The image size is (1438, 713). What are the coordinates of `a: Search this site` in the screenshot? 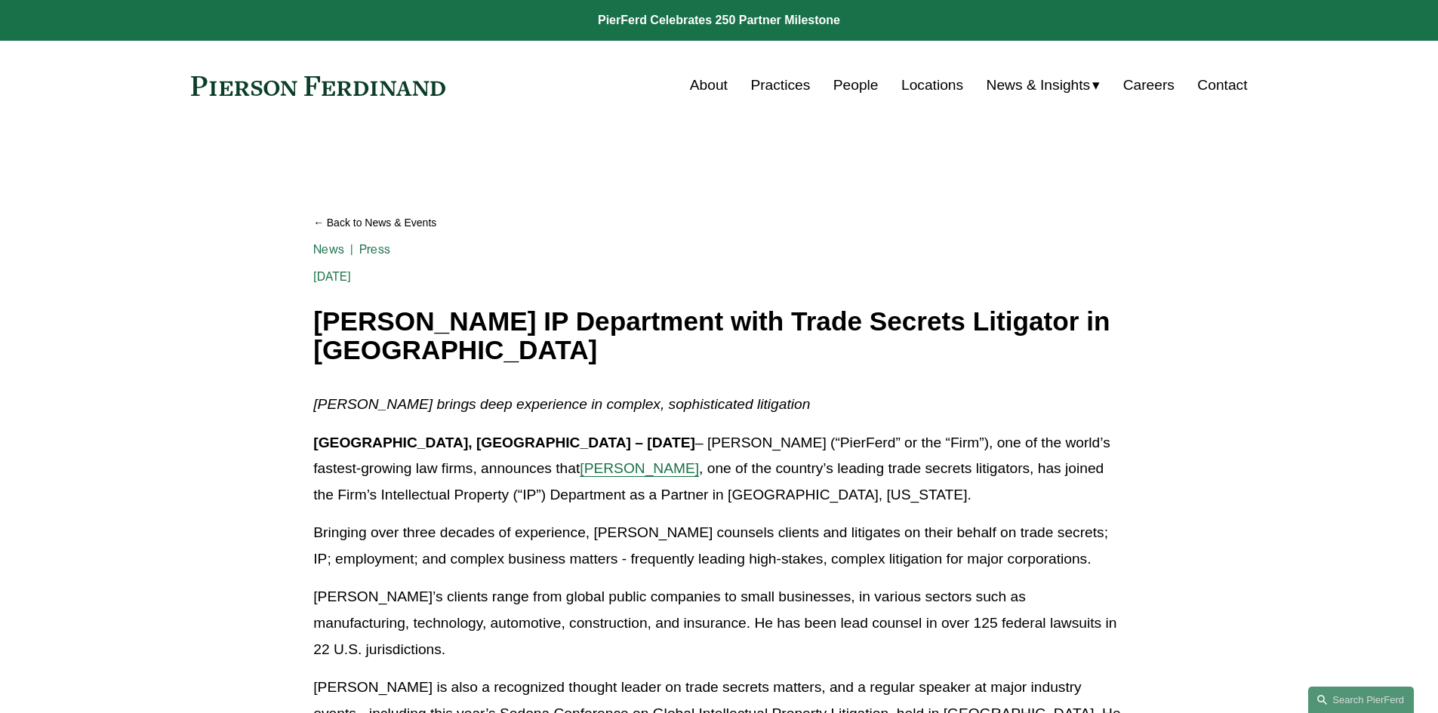 It's located at (1361, 700).